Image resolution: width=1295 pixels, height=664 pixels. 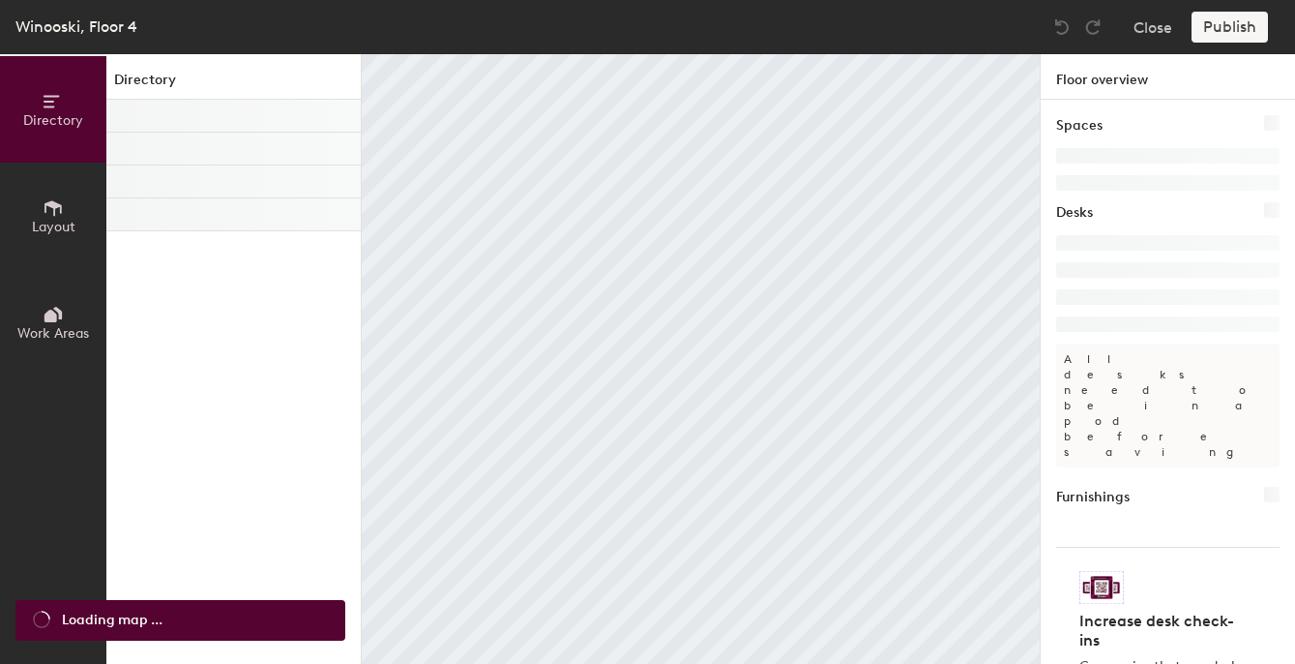 I want to click on img: Undo, so click(x=1062, y=27).